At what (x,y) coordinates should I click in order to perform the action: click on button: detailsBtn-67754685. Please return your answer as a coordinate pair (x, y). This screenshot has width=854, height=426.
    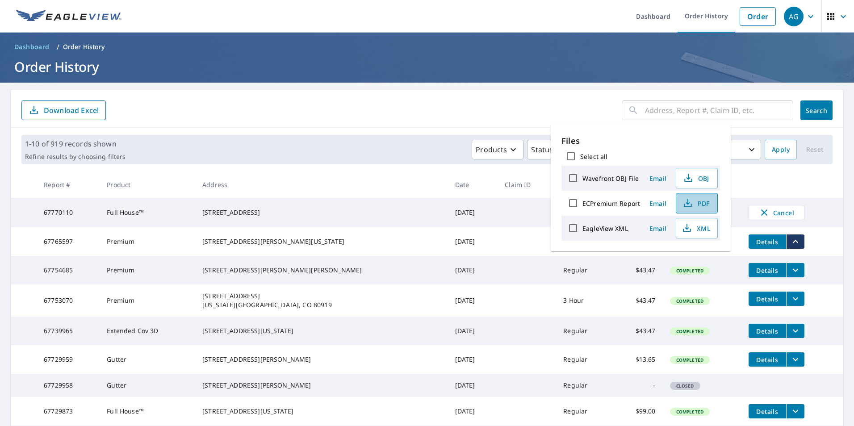
    Looking at the image, I should click on (768, 270).